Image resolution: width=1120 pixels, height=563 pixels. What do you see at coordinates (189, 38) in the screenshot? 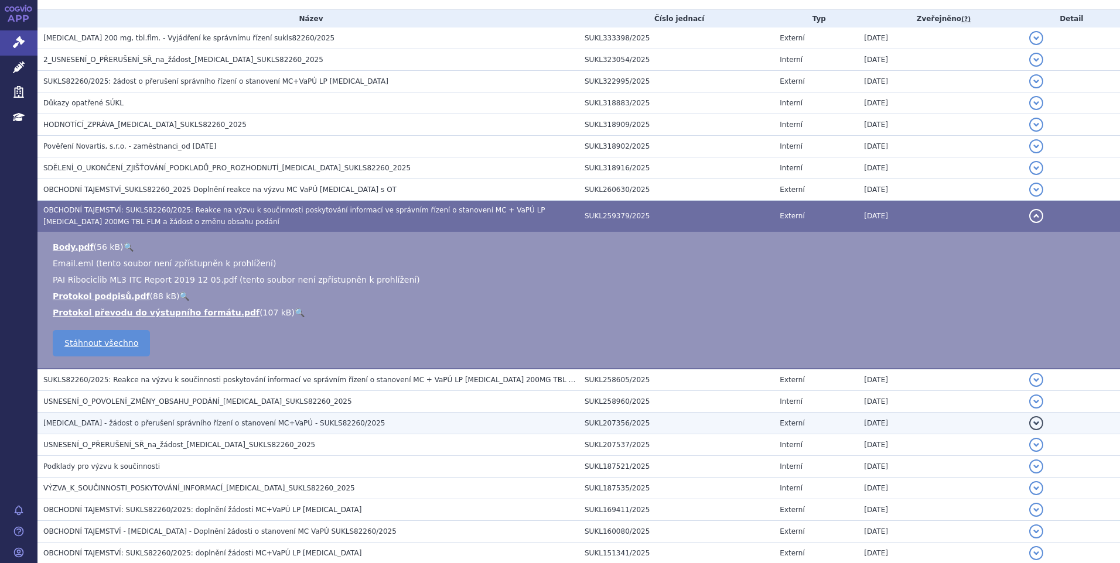
I see `span: KISQALI 200 mg, tbl.flm. - Vyjádření ke správnímu řízení sukls82260/2025` at bounding box center [189, 38].